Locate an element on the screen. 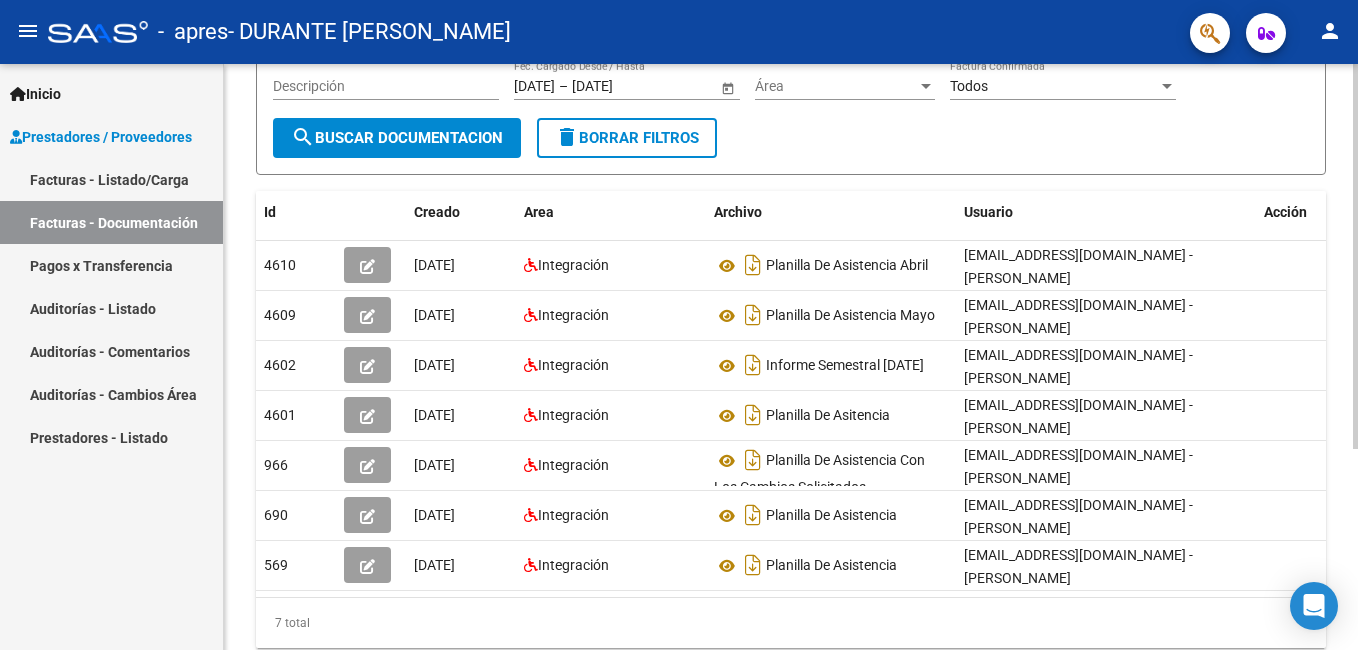 The width and height of the screenshot is (1358, 650). datatable-header-cell: Area is located at coordinates (611, 212).